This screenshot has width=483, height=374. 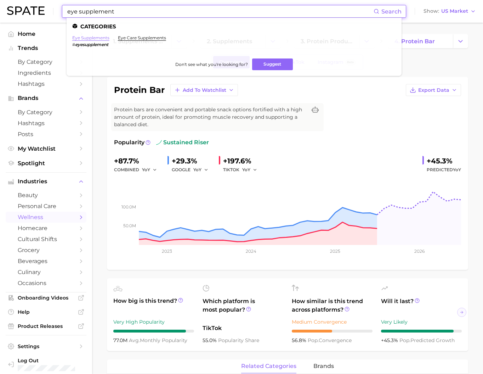 I want to click on button: Brands, so click(x=46, y=98).